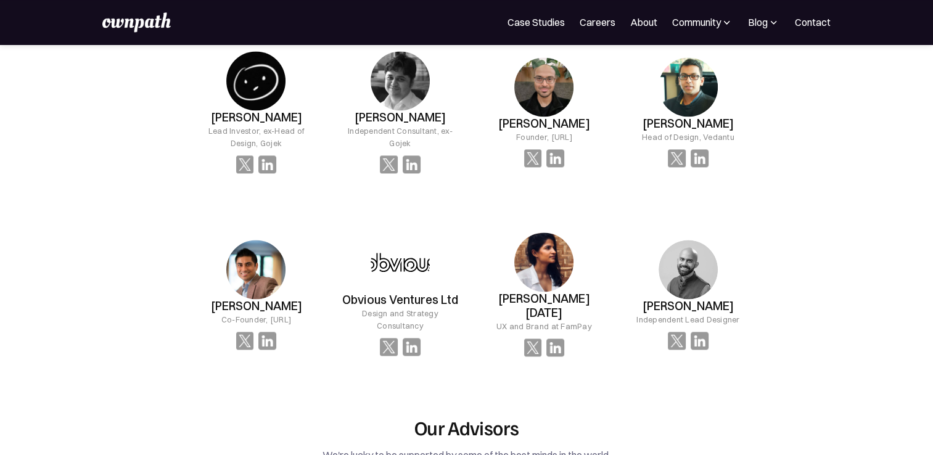  Describe the element at coordinates (597, 22) in the screenshot. I see `a: Careers` at that location.